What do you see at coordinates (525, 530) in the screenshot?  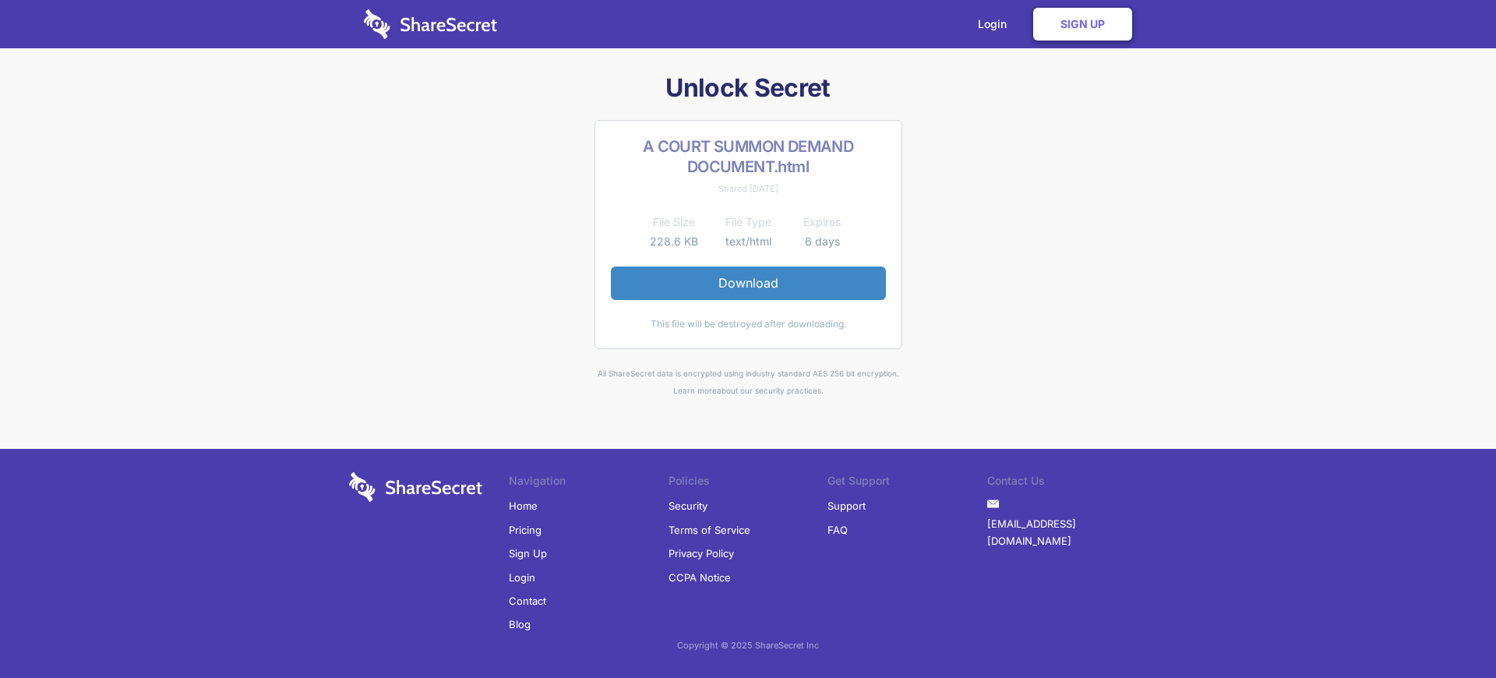 I see `a: Pricing` at bounding box center [525, 530].